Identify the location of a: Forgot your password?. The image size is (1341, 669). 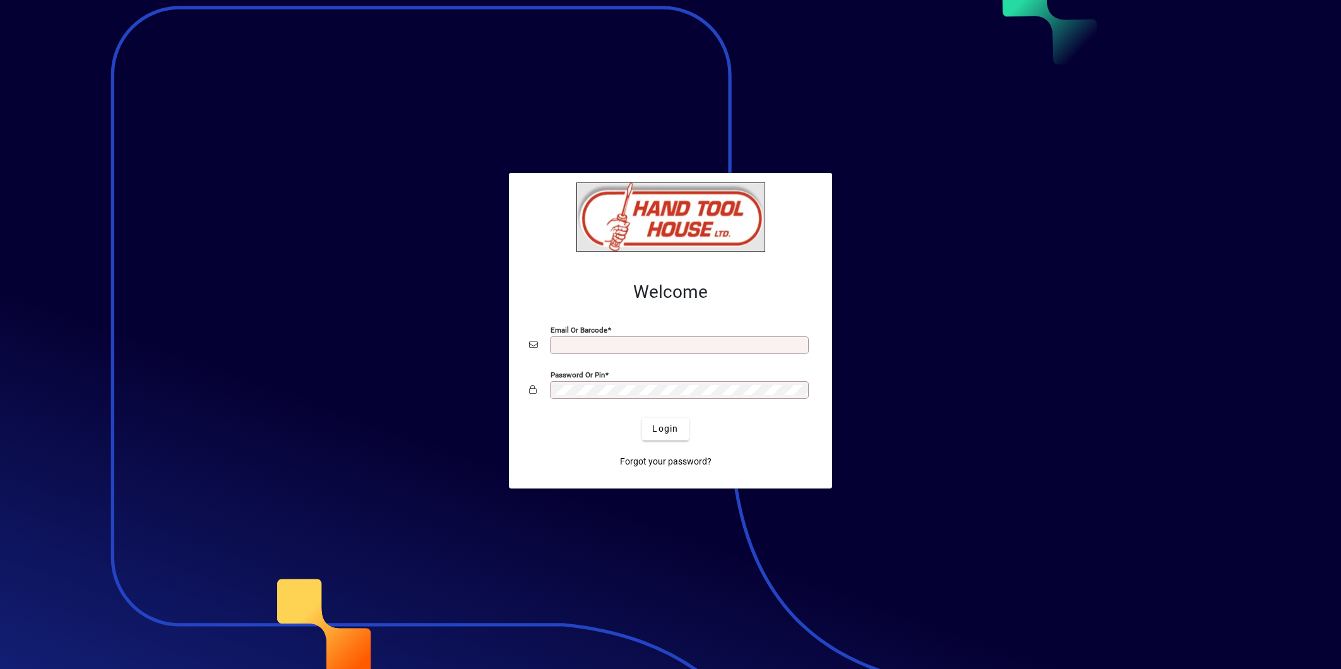
(665, 462).